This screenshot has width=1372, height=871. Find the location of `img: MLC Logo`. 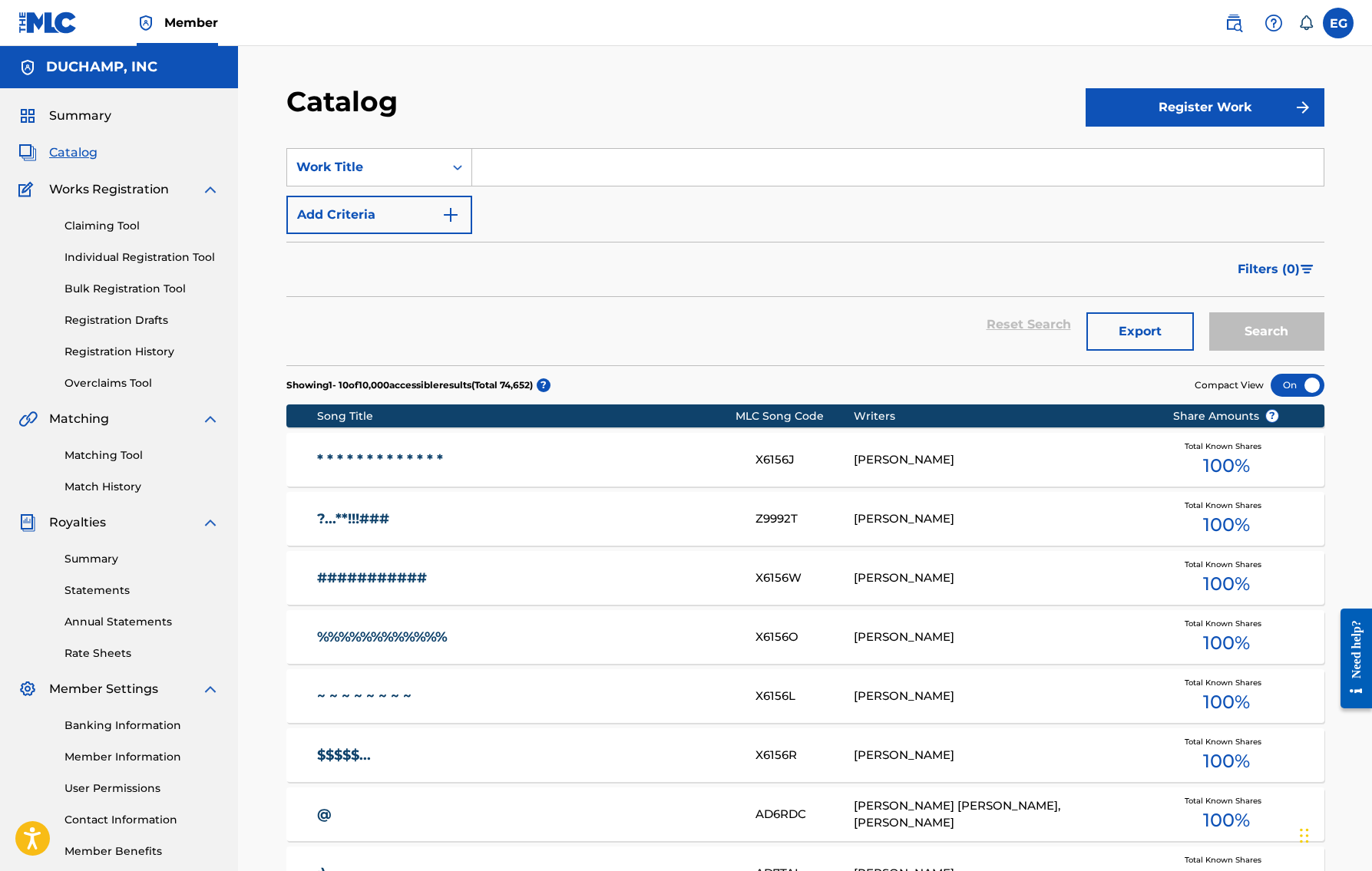

img: MLC Logo is located at coordinates (48, 22).